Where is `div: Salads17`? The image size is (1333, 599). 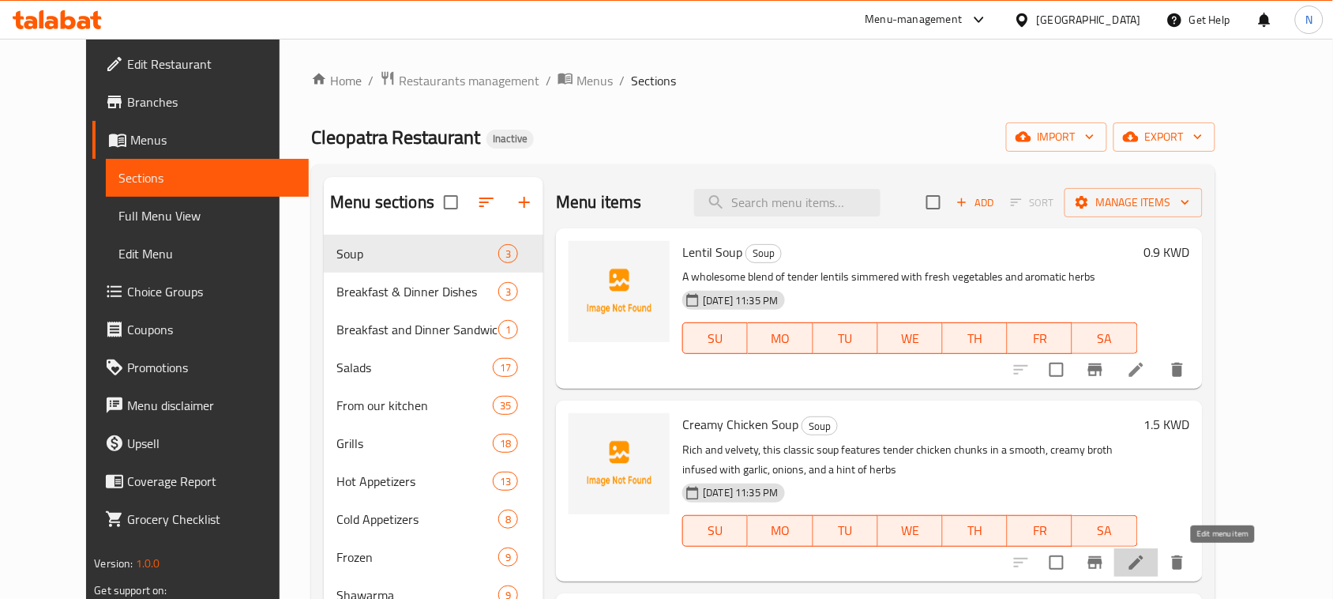
div: Salads17 is located at coordinates (434, 367).